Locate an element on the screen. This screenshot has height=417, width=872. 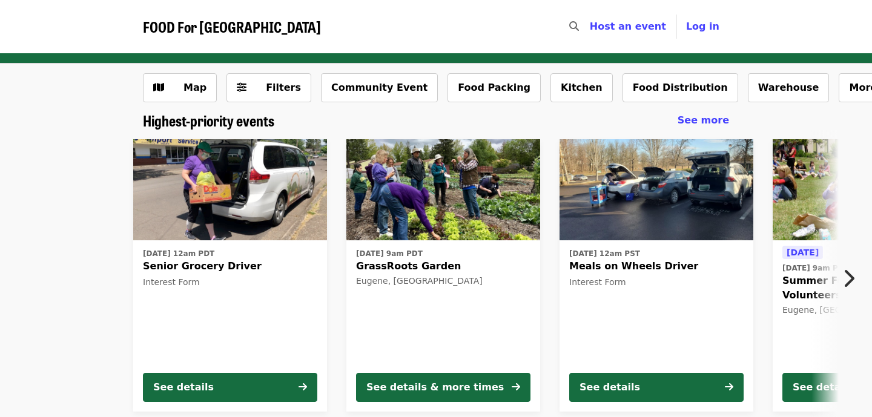
span: Map is located at coordinates (195, 87).